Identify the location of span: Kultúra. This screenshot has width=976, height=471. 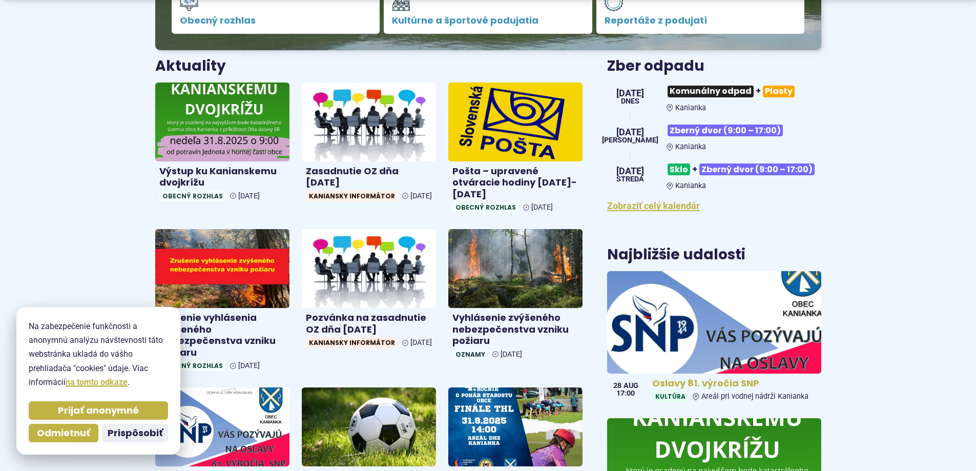
(670, 396).